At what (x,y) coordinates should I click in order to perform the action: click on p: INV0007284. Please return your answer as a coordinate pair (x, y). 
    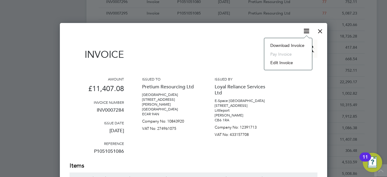
    Looking at the image, I should click on (97, 112).